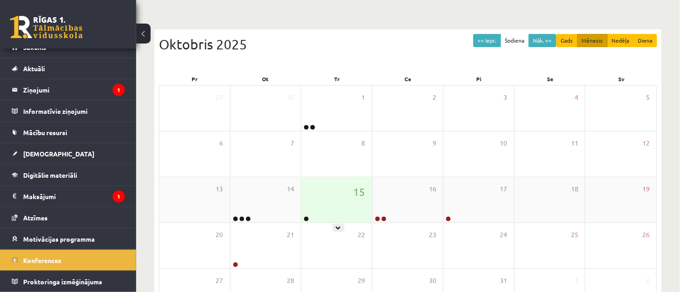 The image size is (680, 292). What do you see at coordinates (550, 79) in the screenshot?
I see `div: Se` at bounding box center [550, 79].